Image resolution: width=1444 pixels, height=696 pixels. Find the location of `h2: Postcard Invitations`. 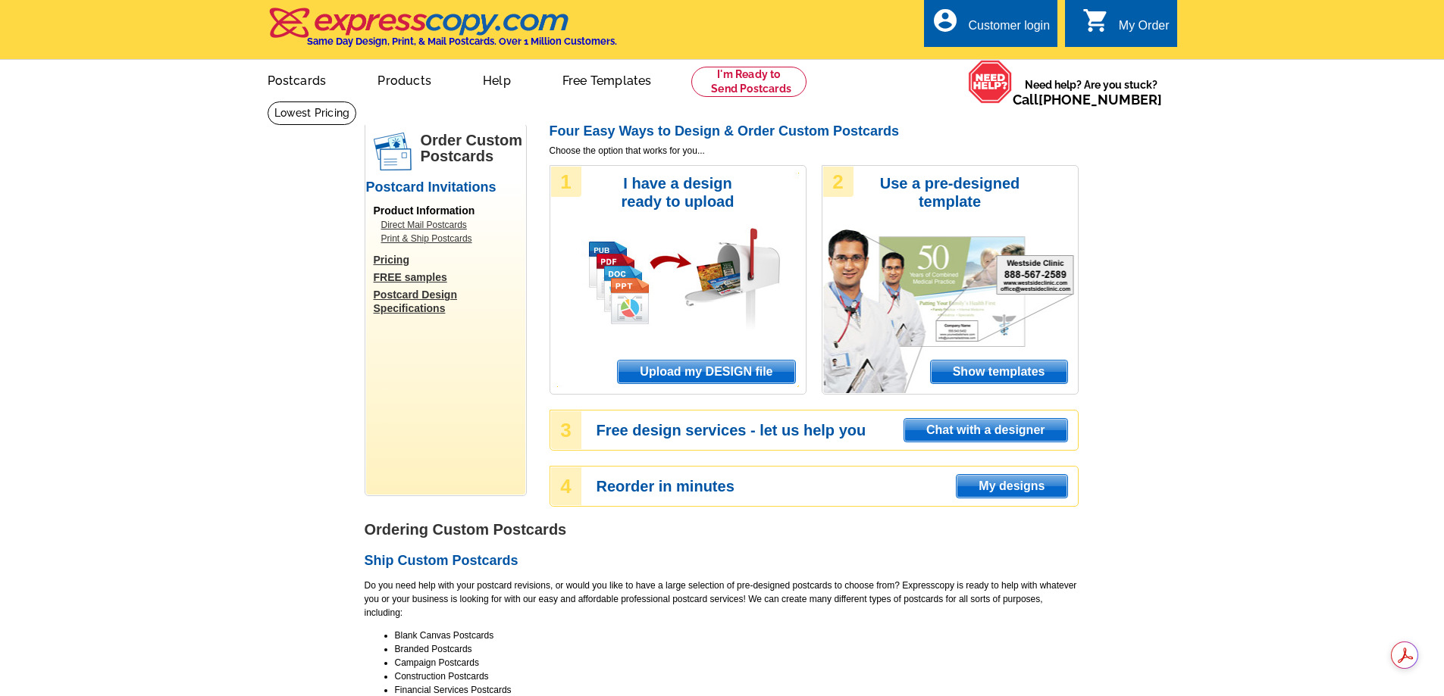

h2: Postcard Invitations is located at coordinates (446, 188).